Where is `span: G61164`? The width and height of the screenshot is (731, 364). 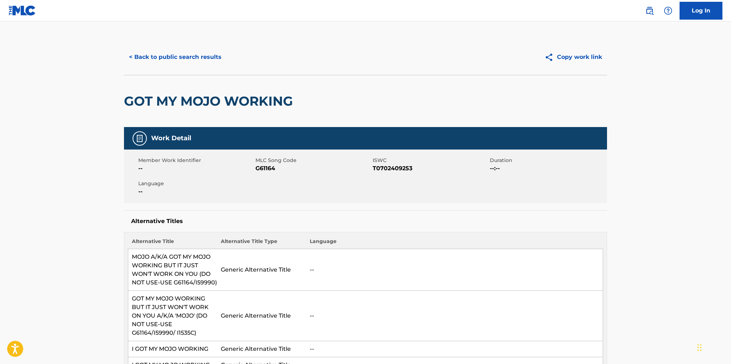
span: G61164 is located at coordinates (313, 169).